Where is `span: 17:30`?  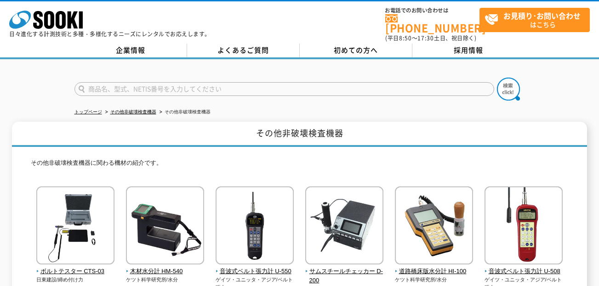 span: 17:30 is located at coordinates (426, 38).